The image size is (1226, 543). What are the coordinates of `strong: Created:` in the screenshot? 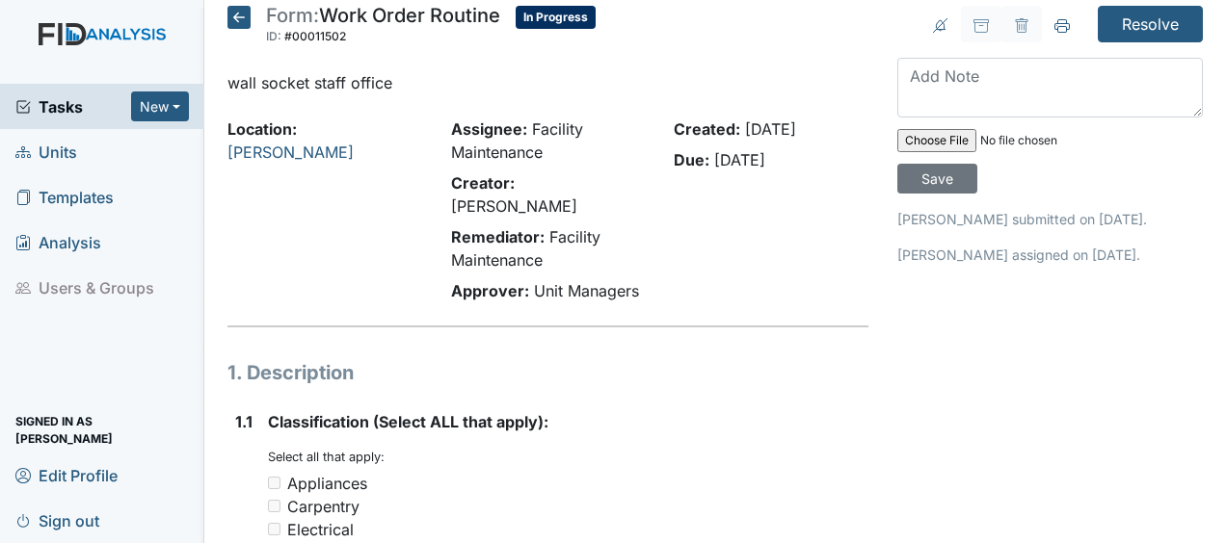 It's located at (706, 129).